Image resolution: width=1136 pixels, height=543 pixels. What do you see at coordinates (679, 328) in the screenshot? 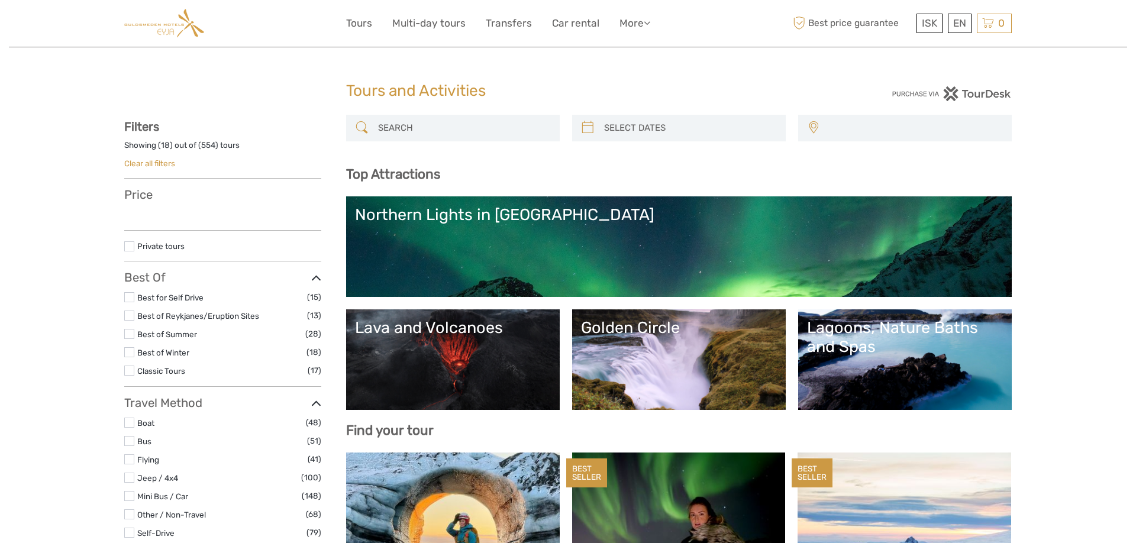
I see `div: Golden Circle` at bounding box center [679, 328].